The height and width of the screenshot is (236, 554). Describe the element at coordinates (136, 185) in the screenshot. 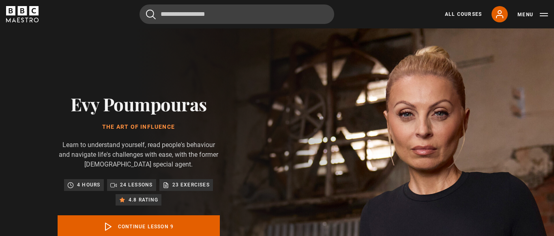

I see `p: 24 lessons` at that location.